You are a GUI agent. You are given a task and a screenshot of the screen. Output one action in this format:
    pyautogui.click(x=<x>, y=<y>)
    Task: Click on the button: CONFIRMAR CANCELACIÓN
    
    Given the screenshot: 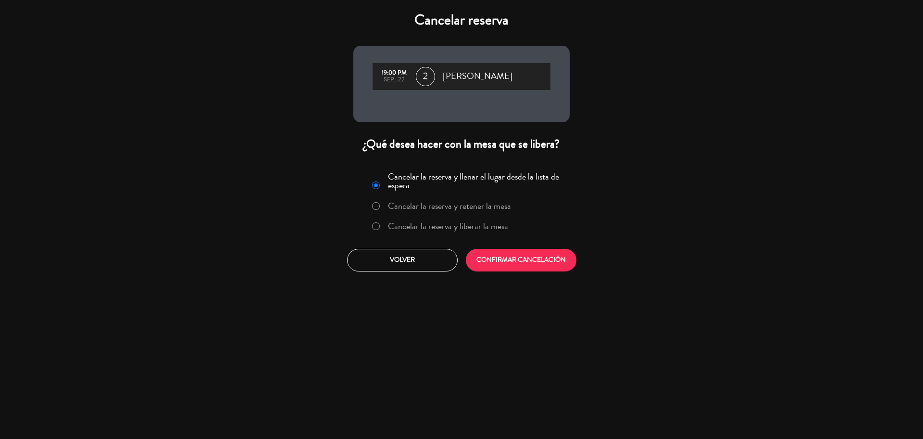 What is the action you would take?
    pyautogui.click(x=521, y=260)
    